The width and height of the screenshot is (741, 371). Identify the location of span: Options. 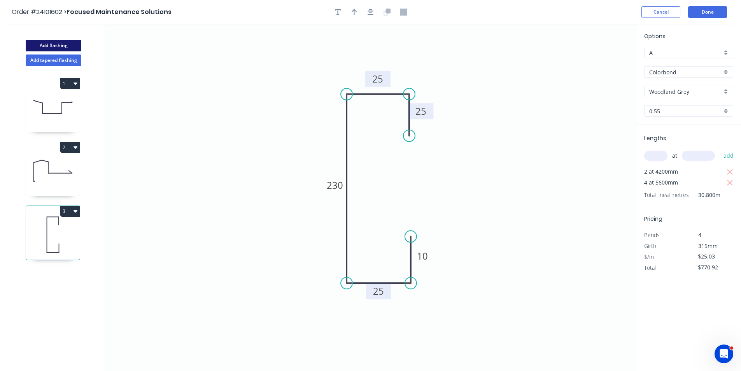
(655, 36).